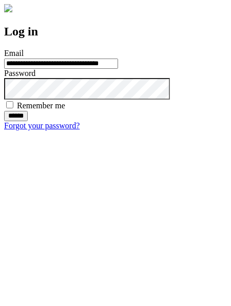  I want to click on img: logo-4e3dc11c47720685a147b03b5a06dd966a58ff35d612b21f08c02c0306f2b779.png, so click(8, 8).